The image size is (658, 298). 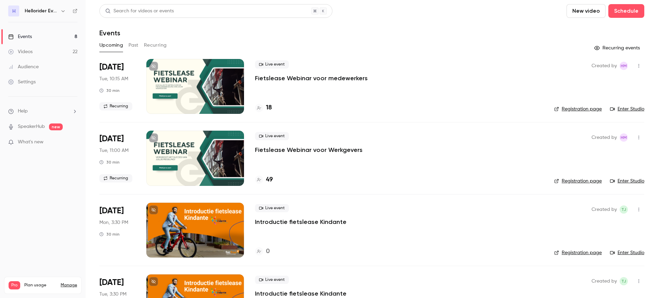 I want to click on span: Mon, 3:30 PM, so click(x=114, y=222).